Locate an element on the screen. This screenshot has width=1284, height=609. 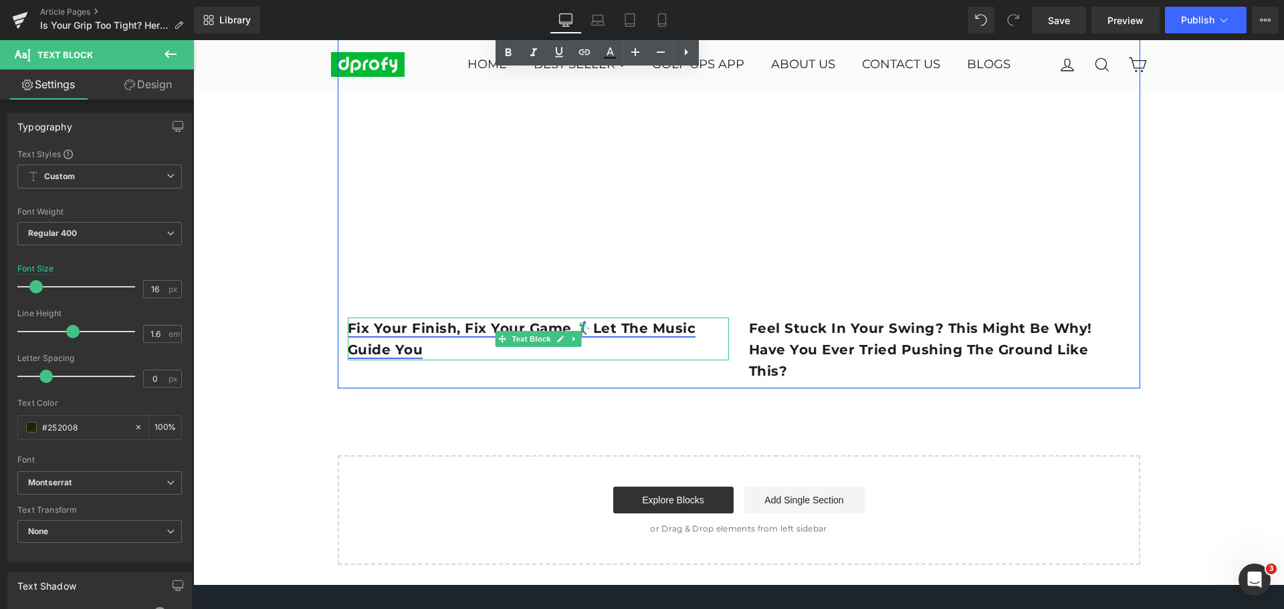
a: Tablet is located at coordinates (630, 20).